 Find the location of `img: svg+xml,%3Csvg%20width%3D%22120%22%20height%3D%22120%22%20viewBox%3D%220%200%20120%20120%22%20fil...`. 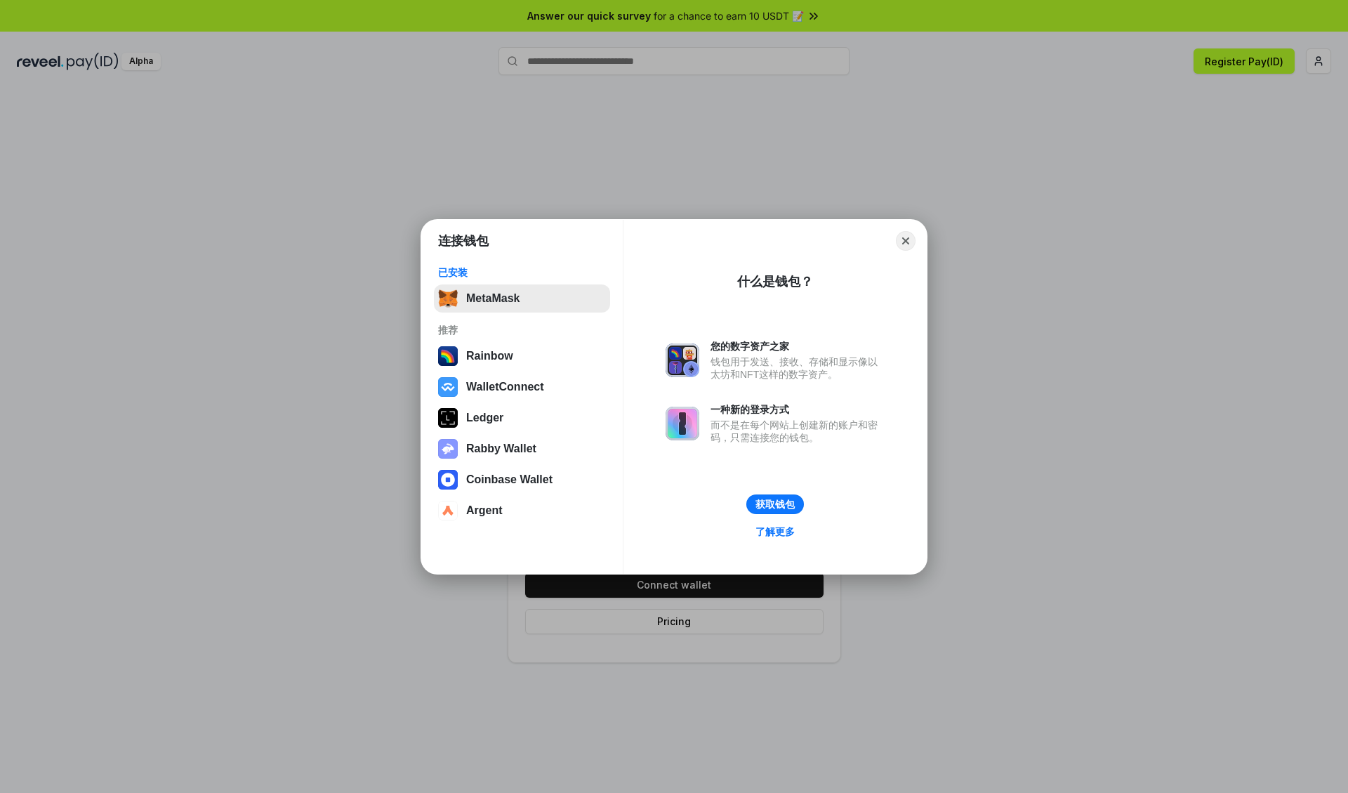

img: svg+xml,%3Csvg%20width%3D%22120%22%20height%3D%22120%22%20viewBox%3D%220%200%20120%20120%22%20fil... is located at coordinates (448, 356).